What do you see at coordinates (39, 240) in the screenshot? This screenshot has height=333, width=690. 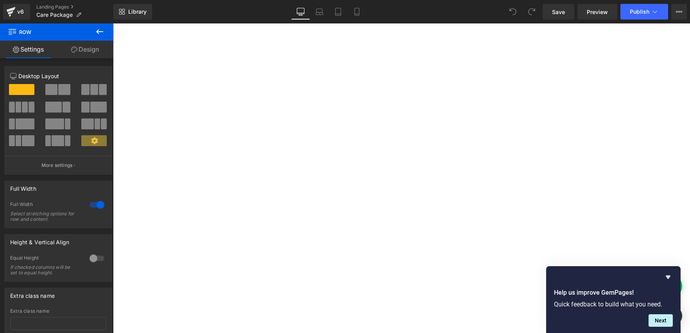 I see `div: Height & Vertical Align` at bounding box center [39, 240].